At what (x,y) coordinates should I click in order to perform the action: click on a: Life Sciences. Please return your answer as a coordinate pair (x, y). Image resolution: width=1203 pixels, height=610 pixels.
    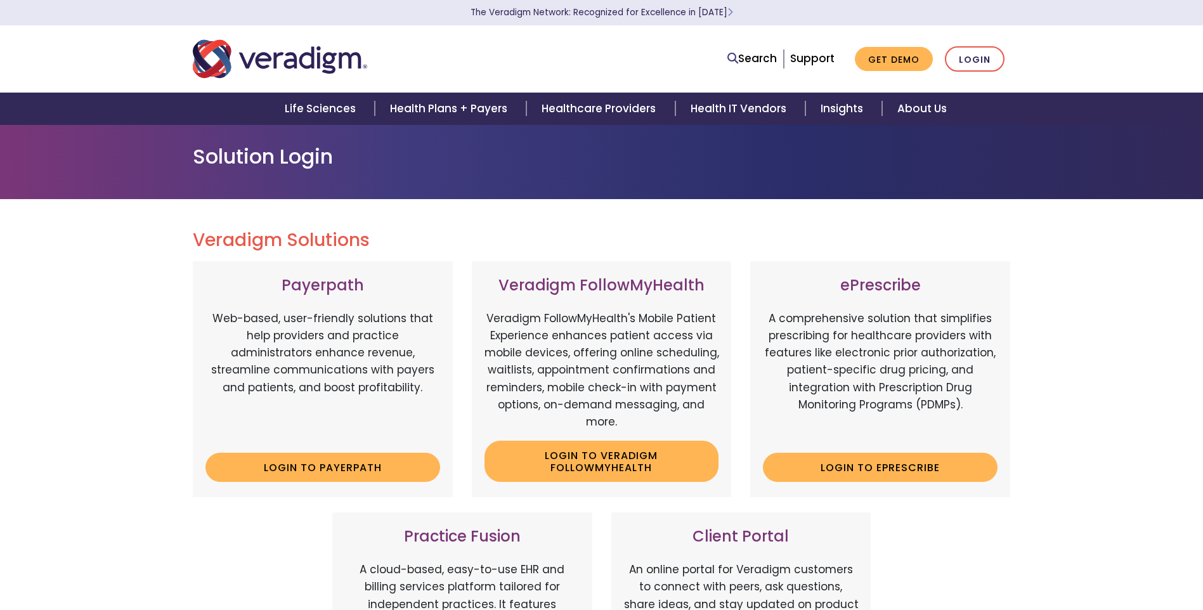
    Looking at the image, I should click on (322, 108).